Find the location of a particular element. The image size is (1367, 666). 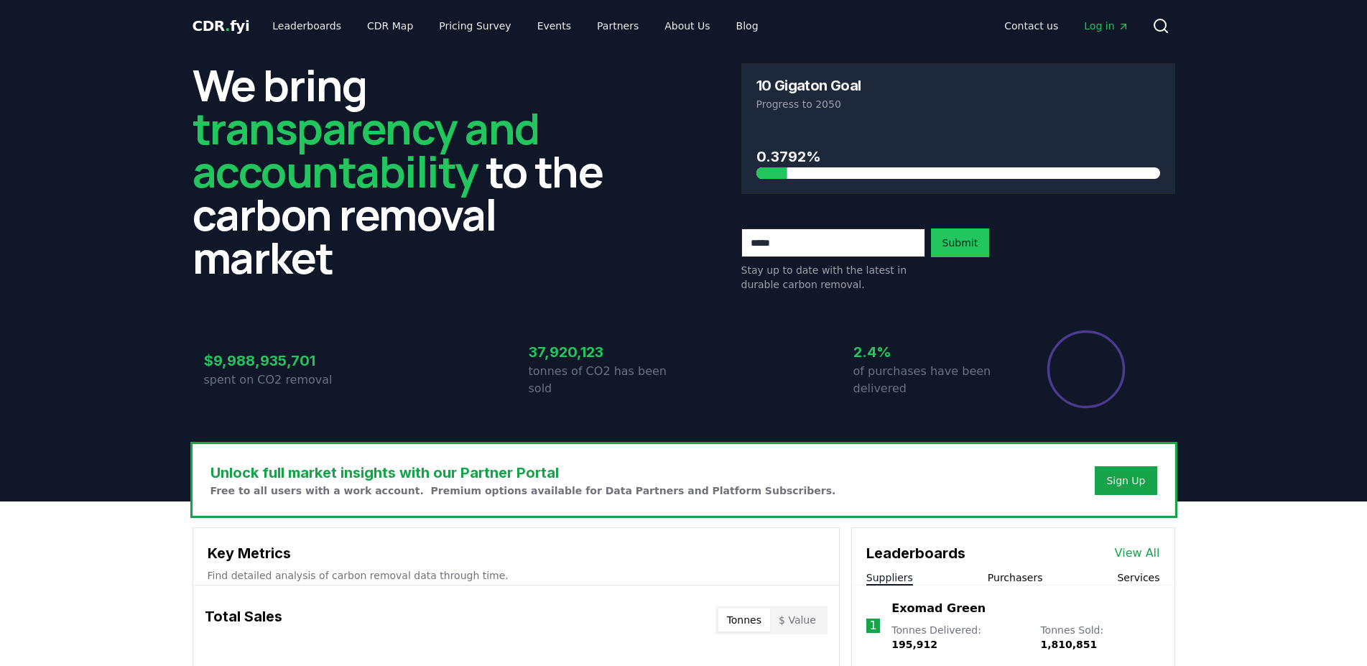

p: Stay up to date with the latest in durable carbon removal. is located at coordinates (833, 277).